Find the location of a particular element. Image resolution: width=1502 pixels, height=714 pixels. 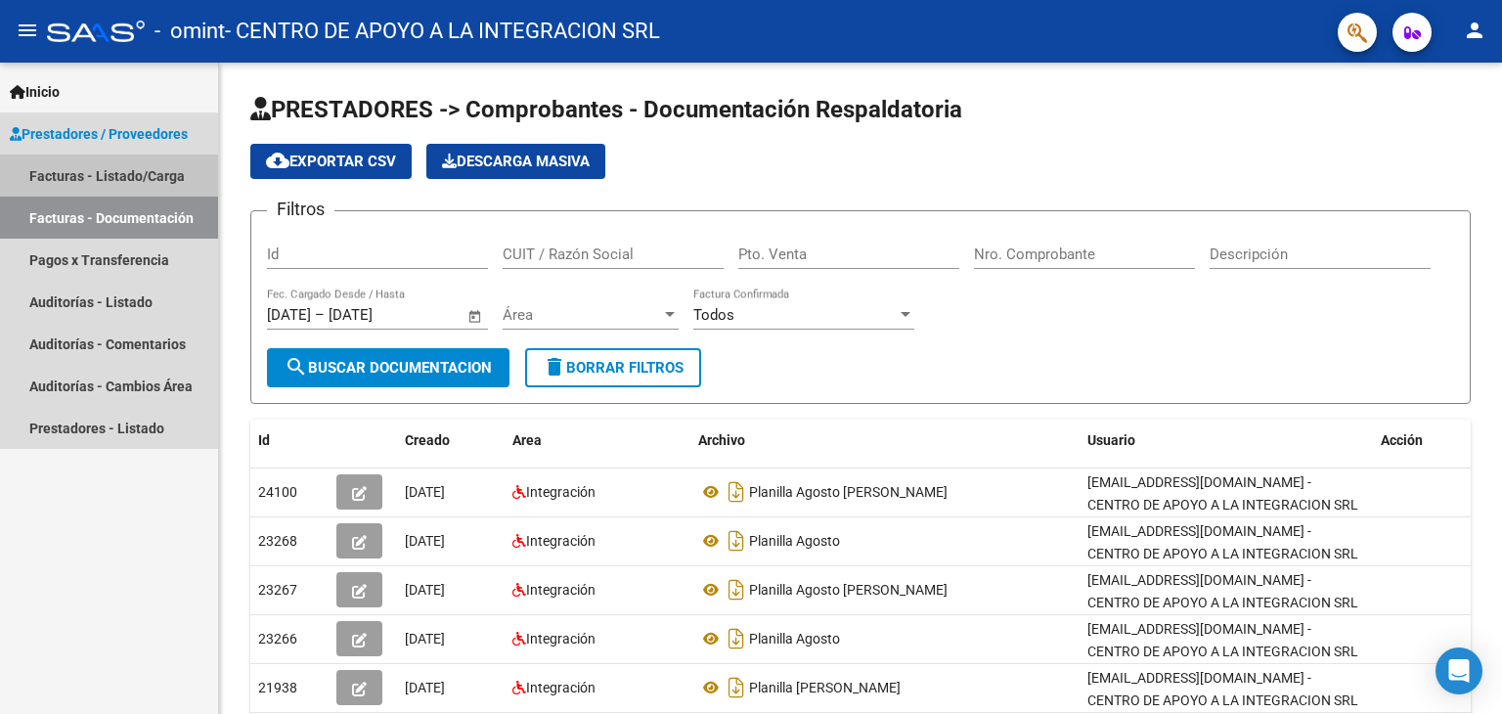

mat-icon: person is located at coordinates (1474, 30).